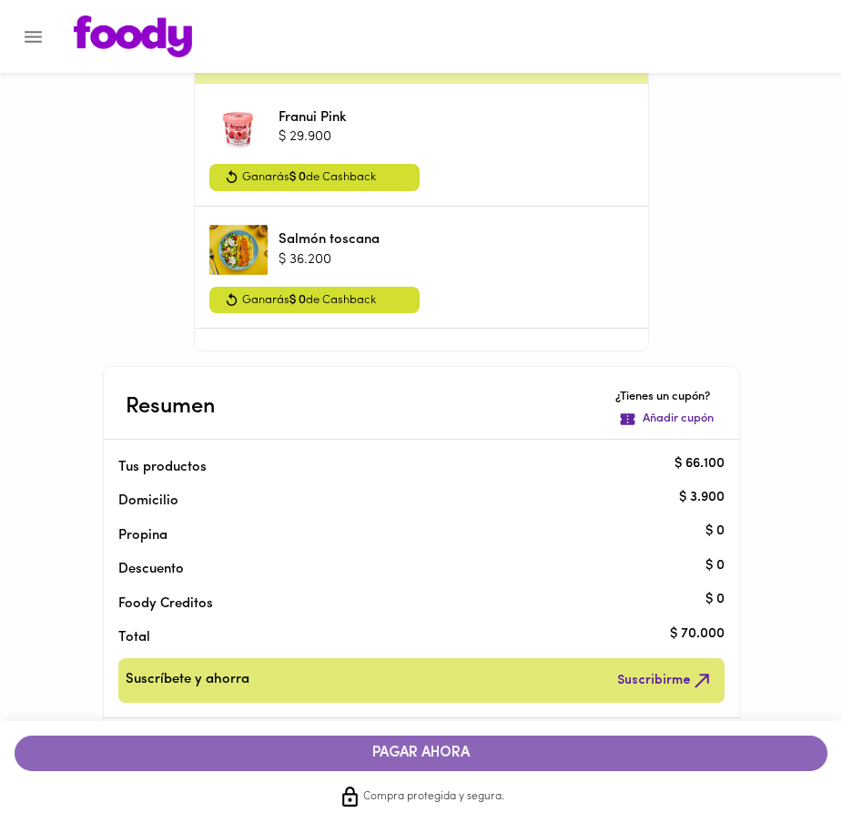  I want to click on p: Descuento, so click(151, 569).